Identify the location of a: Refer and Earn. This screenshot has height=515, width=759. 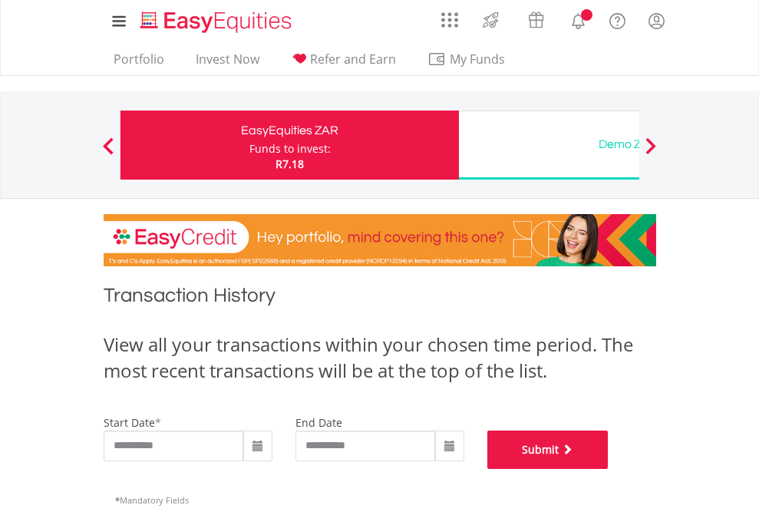
(343, 63).